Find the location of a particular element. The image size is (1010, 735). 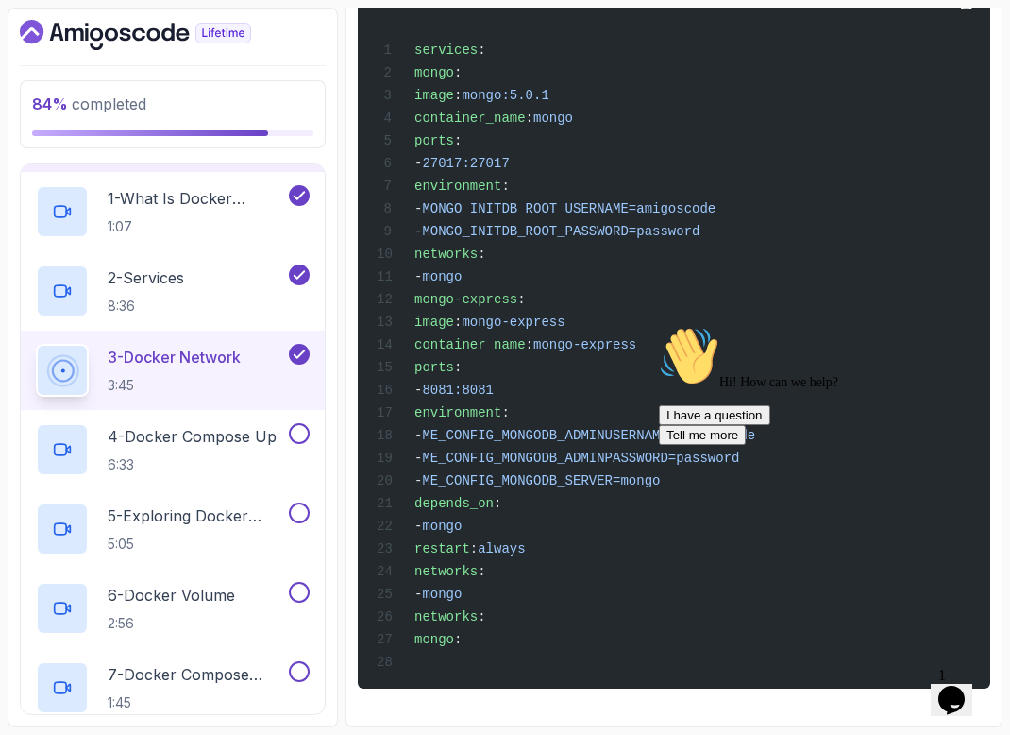

button: 4-Docker Compose Up6:33 is located at coordinates (173, 449).